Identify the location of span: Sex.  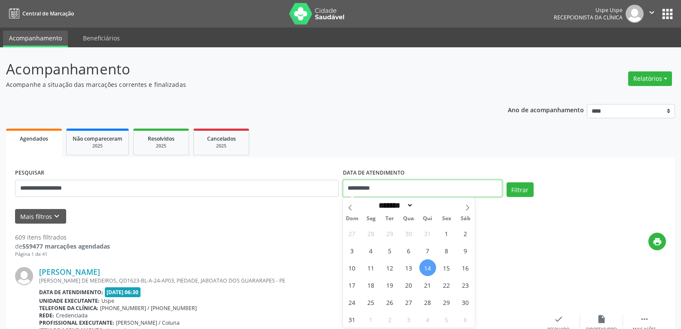
(447, 218).